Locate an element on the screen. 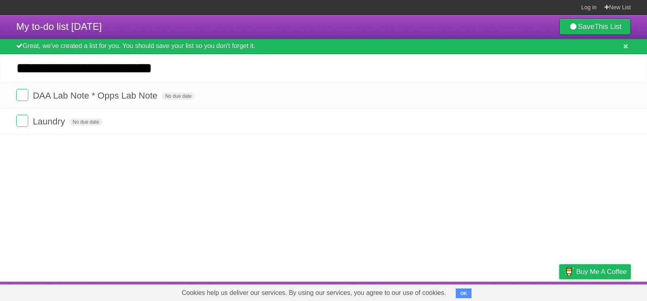 Image resolution: width=647 pixels, height=301 pixels. a: About is located at coordinates (460, 292).